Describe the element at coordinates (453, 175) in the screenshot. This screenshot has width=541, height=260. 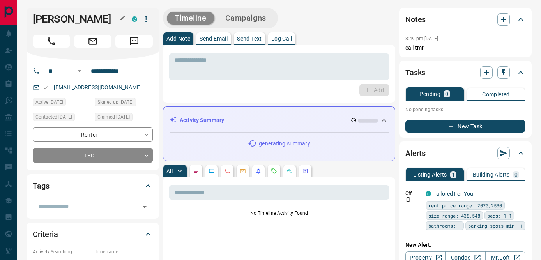
I see `p: 1` at that location.